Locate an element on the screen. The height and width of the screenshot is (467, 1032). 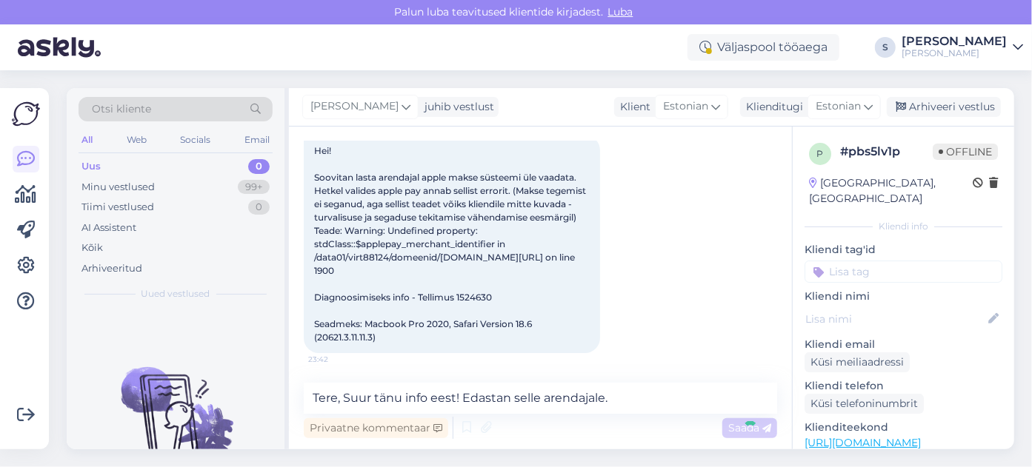
div: juhib vestlust is located at coordinates (456, 107).